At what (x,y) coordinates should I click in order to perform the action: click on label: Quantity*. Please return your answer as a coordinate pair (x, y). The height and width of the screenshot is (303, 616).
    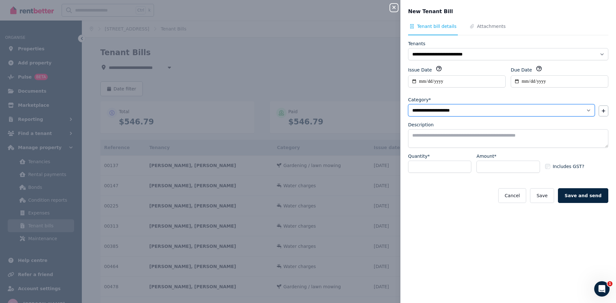
    Looking at the image, I should click on (419, 156).